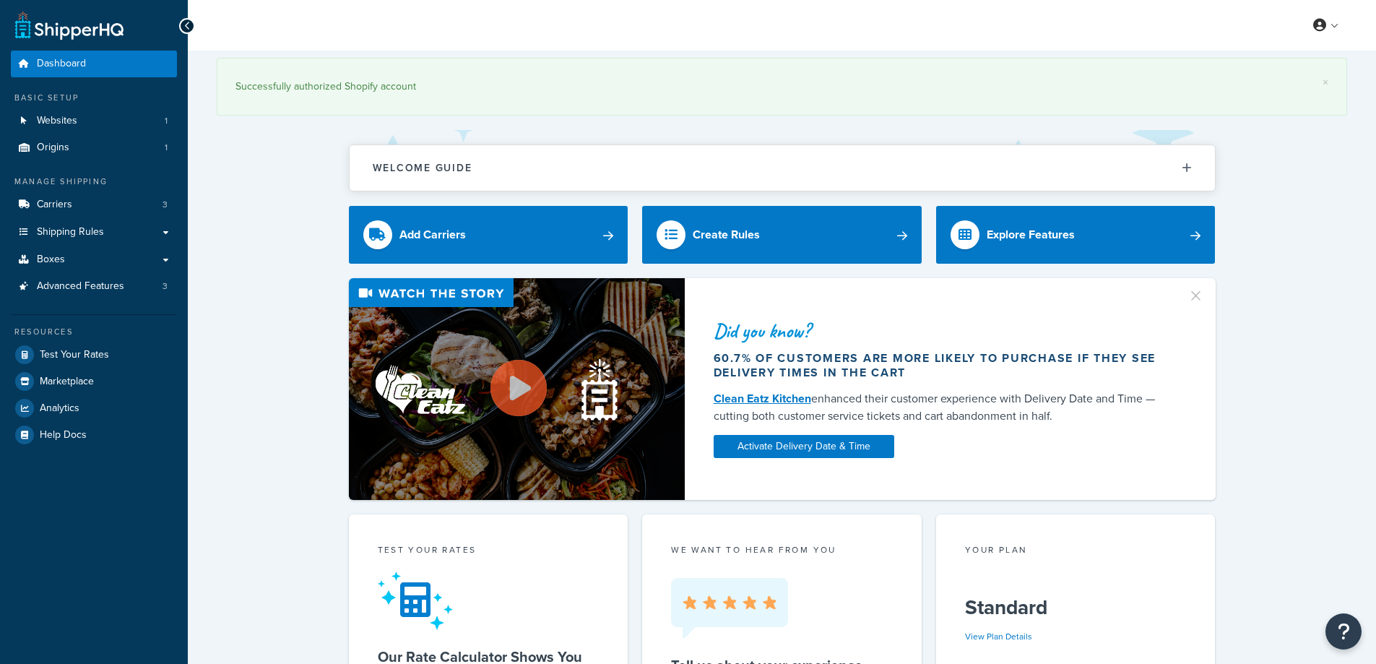  Describe the element at coordinates (54, 204) in the screenshot. I see `span: Carriers` at that location.